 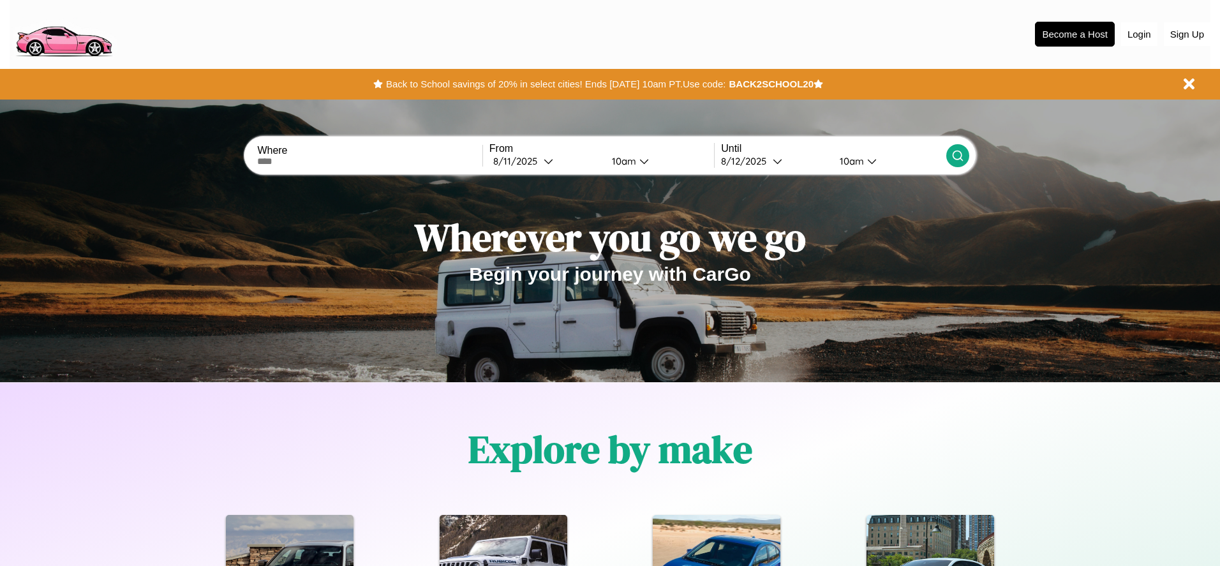 What do you see at coordinates (518, 161) in the screenshot?
I see `div: 8 / 11 / 2025` at bounding box center [518, 161].